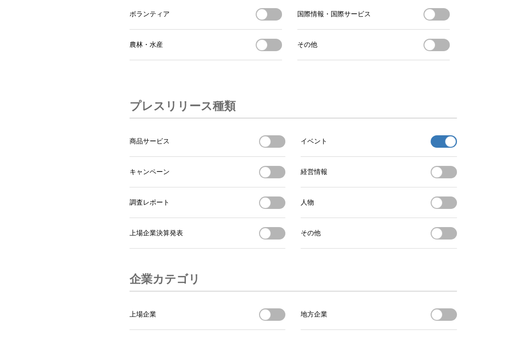 Image resolution: width=530 pixels, height=338 pixels. What do you see at coordinates (150, 172) in the screenshot?
I see `span: キャンペーン` at bounding box center [150, 172].